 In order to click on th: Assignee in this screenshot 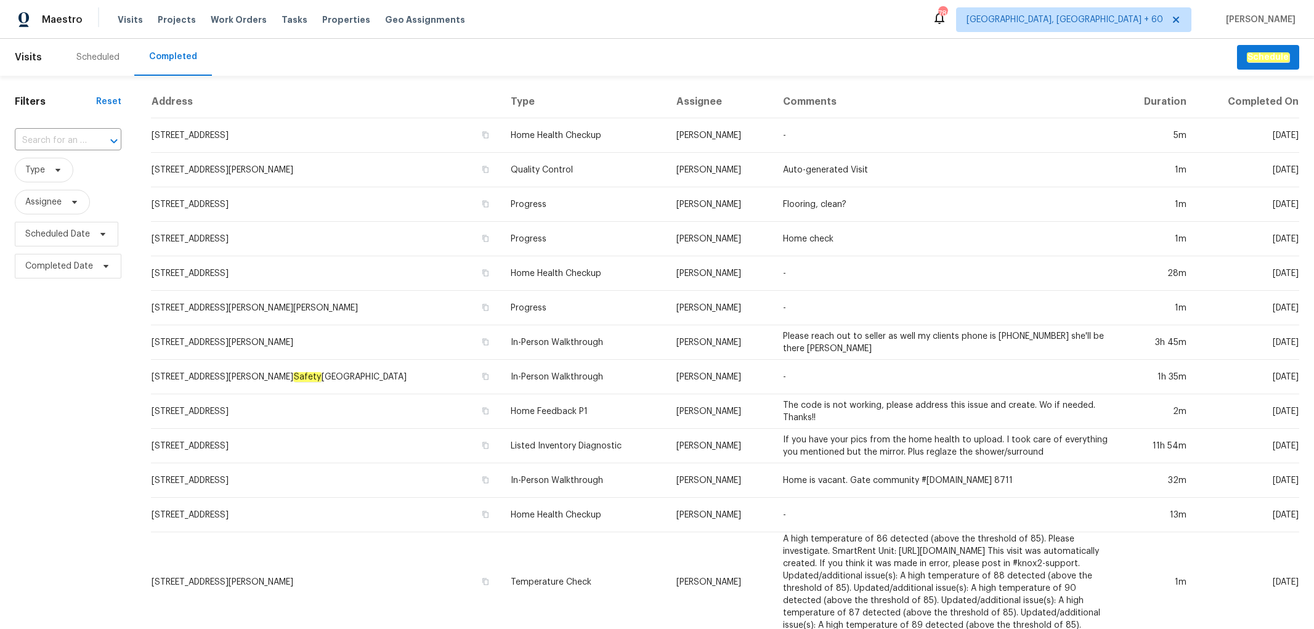, I will do `click(720, 102)`.